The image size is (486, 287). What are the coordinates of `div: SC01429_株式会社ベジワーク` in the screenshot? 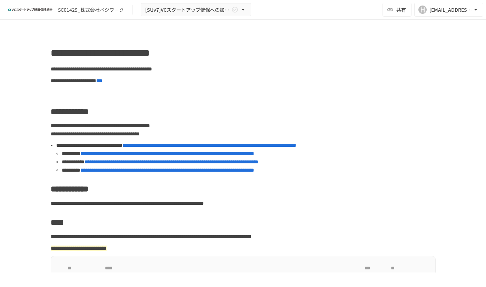 It's located at (91, 10).